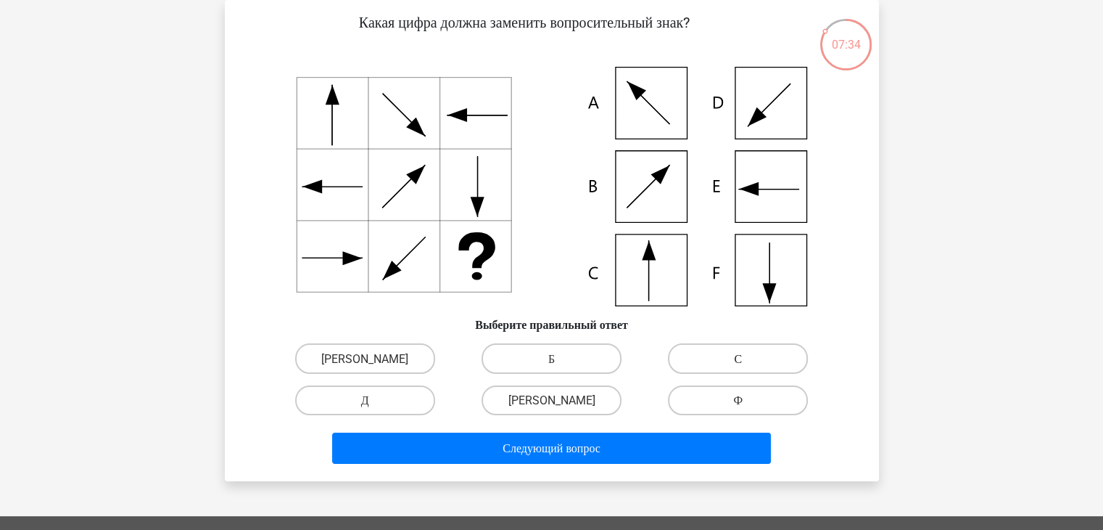 Image resolution: width=1103 pixels, height=530 pixels. What do you see at coordinates (551, 358) in the screenshot?
I see `font: Б` at bounding box center [551, 358].